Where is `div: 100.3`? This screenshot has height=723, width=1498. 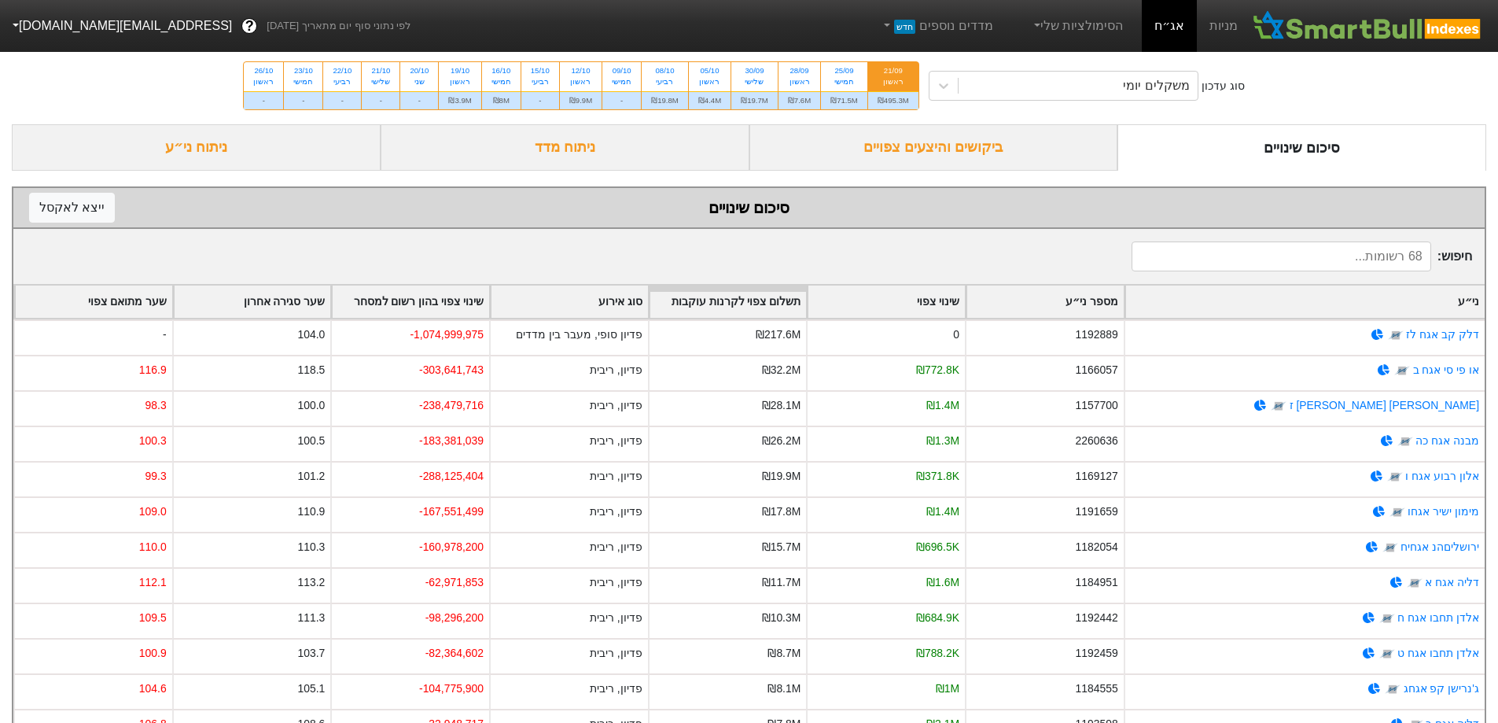
div: 100.3 is located at coordinates (153, 440).